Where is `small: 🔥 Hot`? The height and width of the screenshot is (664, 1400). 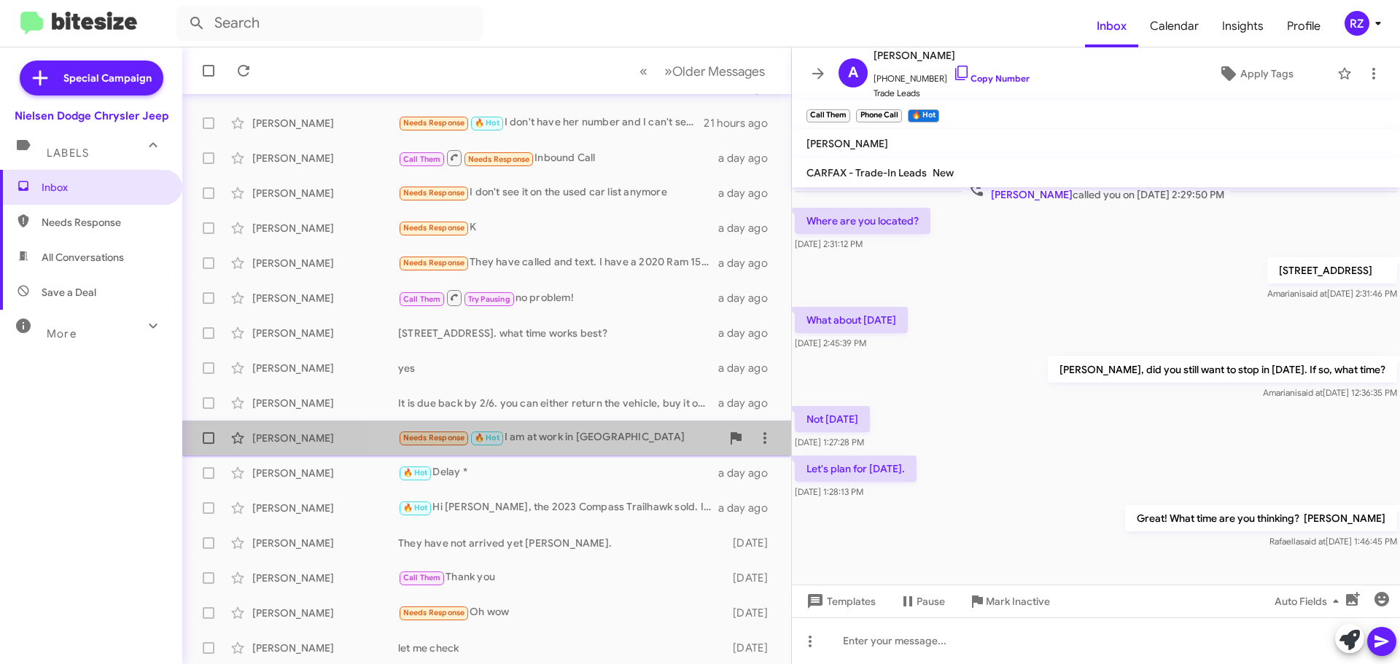
small: 🔥 Hot is located at coordinates (923, 116).